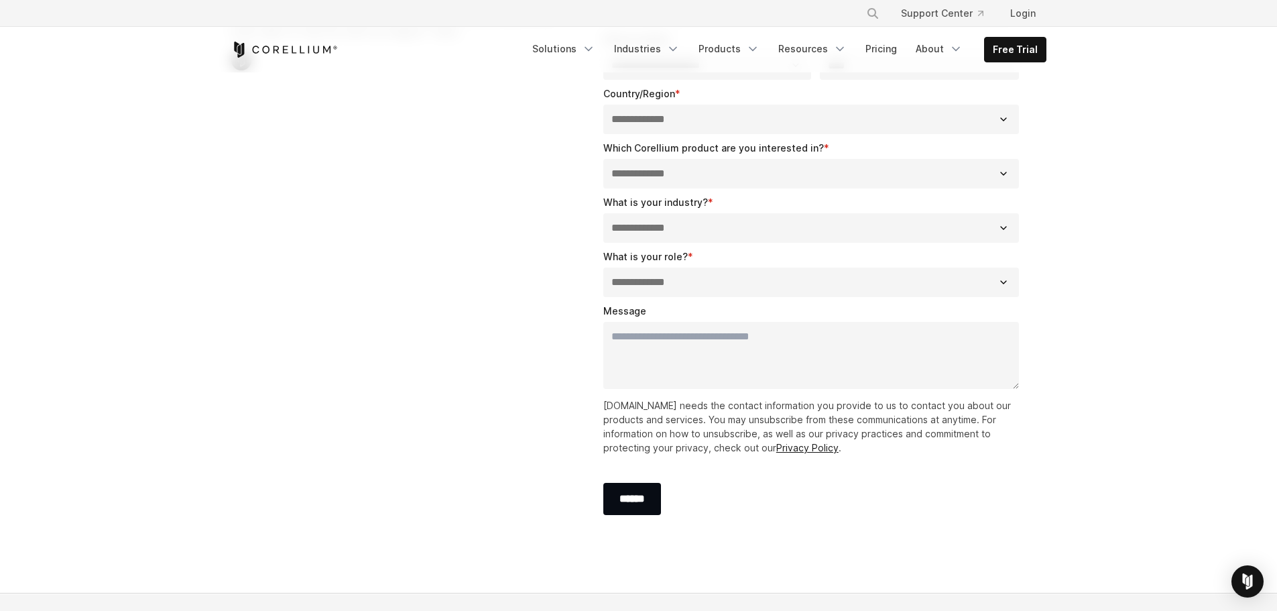 This screenshot has width=1277, height=611. What do you see at coordinates (646, 256) in the screenshot?
I see `span: What is your role?` at bounding box center [646, 256].